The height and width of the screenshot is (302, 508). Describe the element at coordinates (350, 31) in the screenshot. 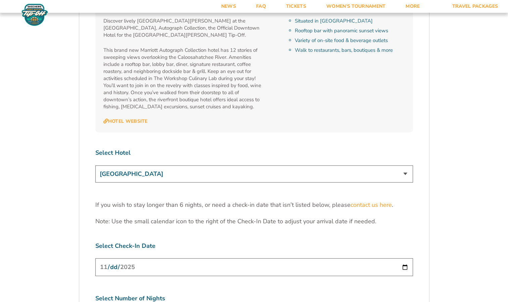

I see `li: Rooftop bar with panoramic sunset views` at that location.